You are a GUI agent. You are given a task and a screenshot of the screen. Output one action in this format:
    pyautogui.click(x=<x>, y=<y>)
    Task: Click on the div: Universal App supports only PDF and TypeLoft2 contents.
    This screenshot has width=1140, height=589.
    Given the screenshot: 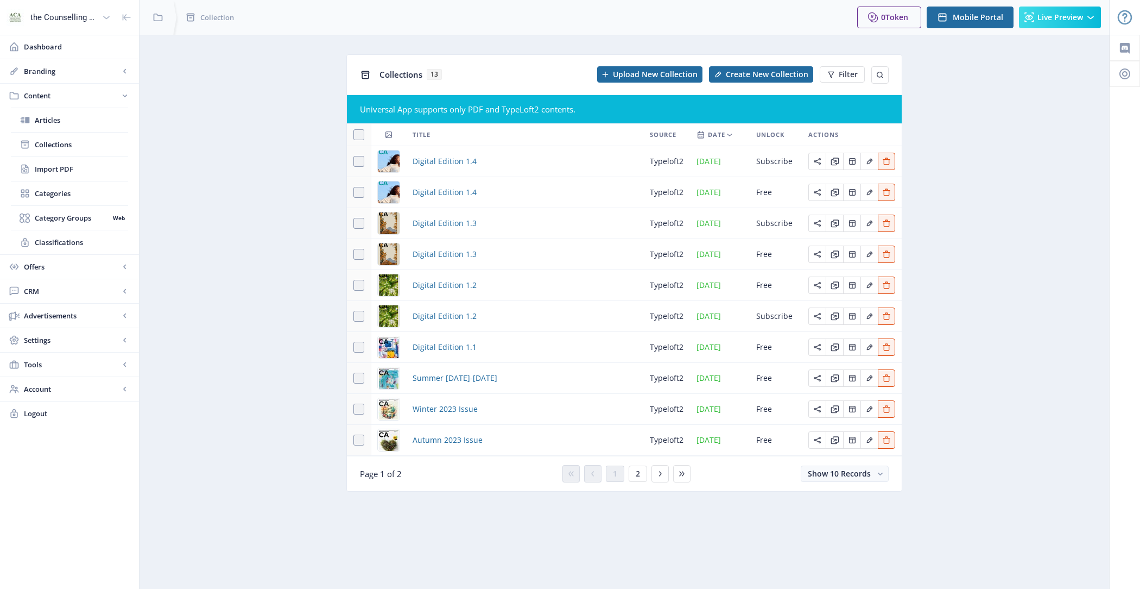 What is the action you would take?
    pyautogui.click(x=625, y=109)
    